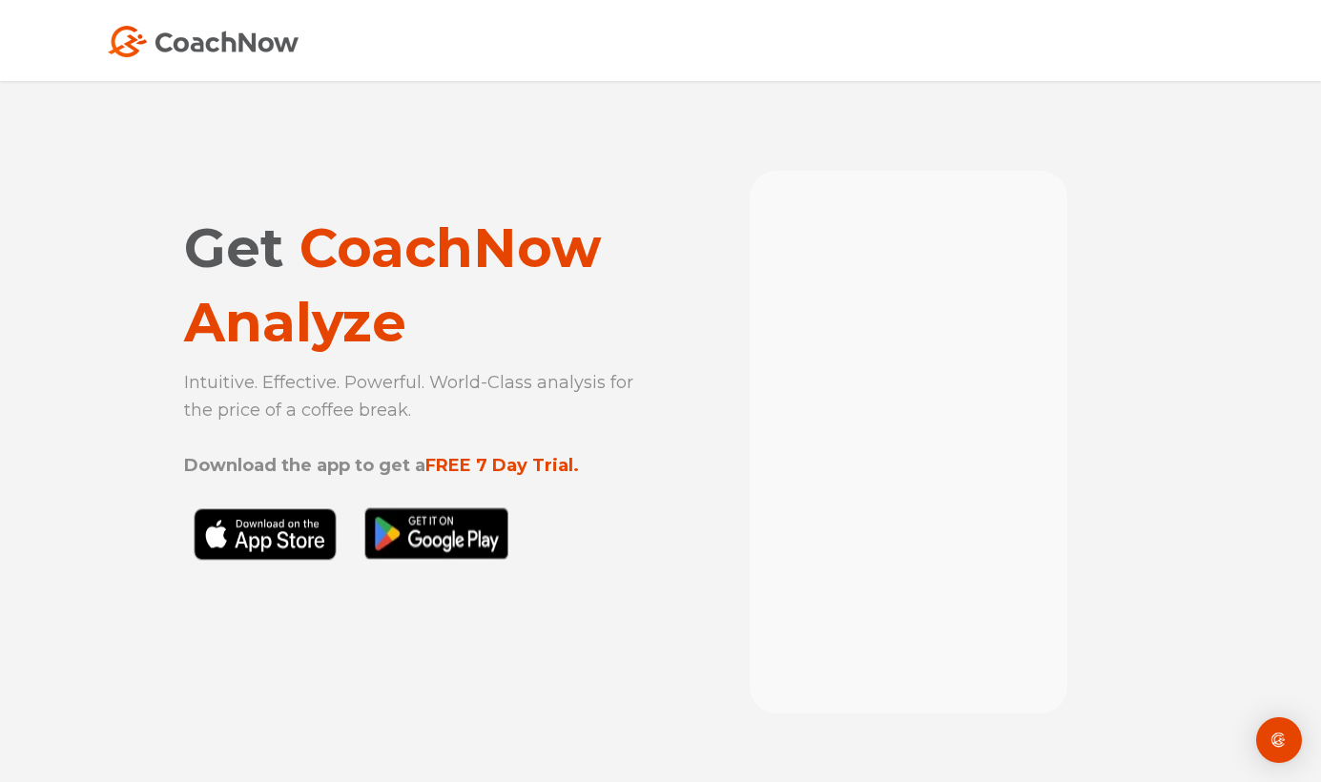 This screenshot has height=782, width=1321. I want to click on strong: FREE 7 Day Trial., so click(502, 465).